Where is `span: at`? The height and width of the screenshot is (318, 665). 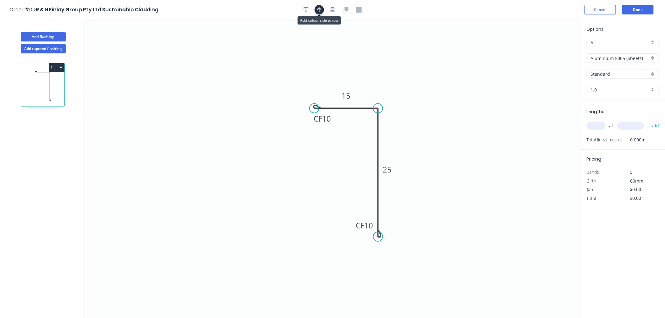 span: at is located at coordinates (611, 126).